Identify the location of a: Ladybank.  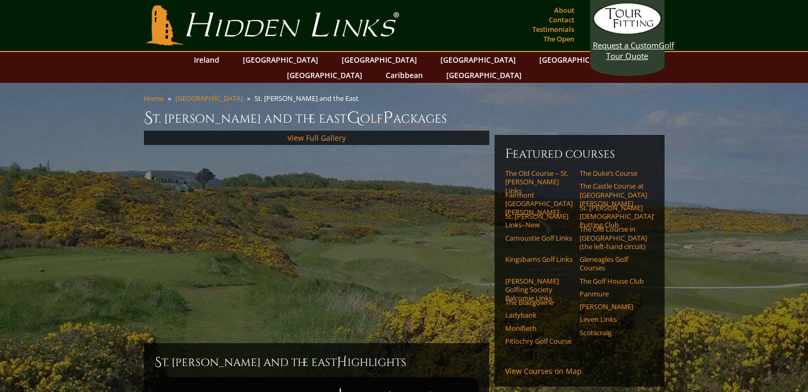
(538, 315).